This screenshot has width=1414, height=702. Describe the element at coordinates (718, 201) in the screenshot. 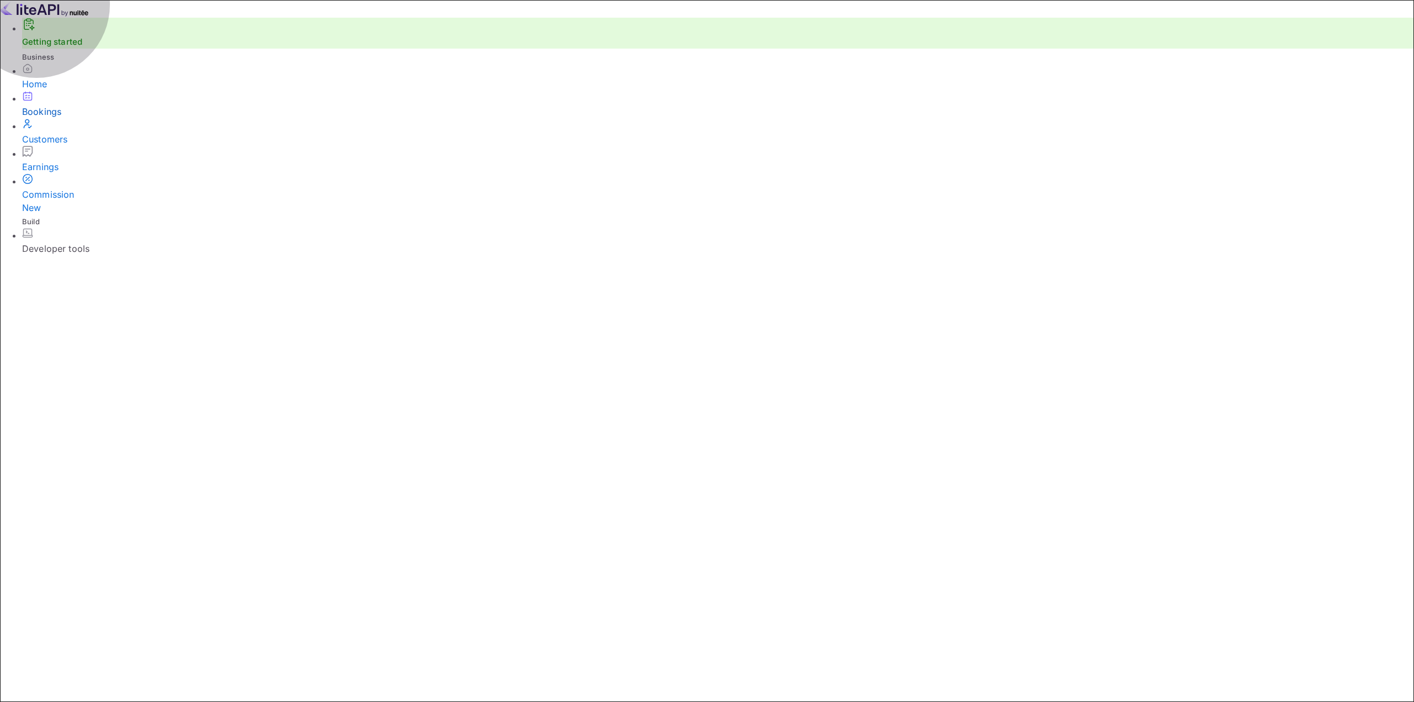

I see `div: Commission` at that location.